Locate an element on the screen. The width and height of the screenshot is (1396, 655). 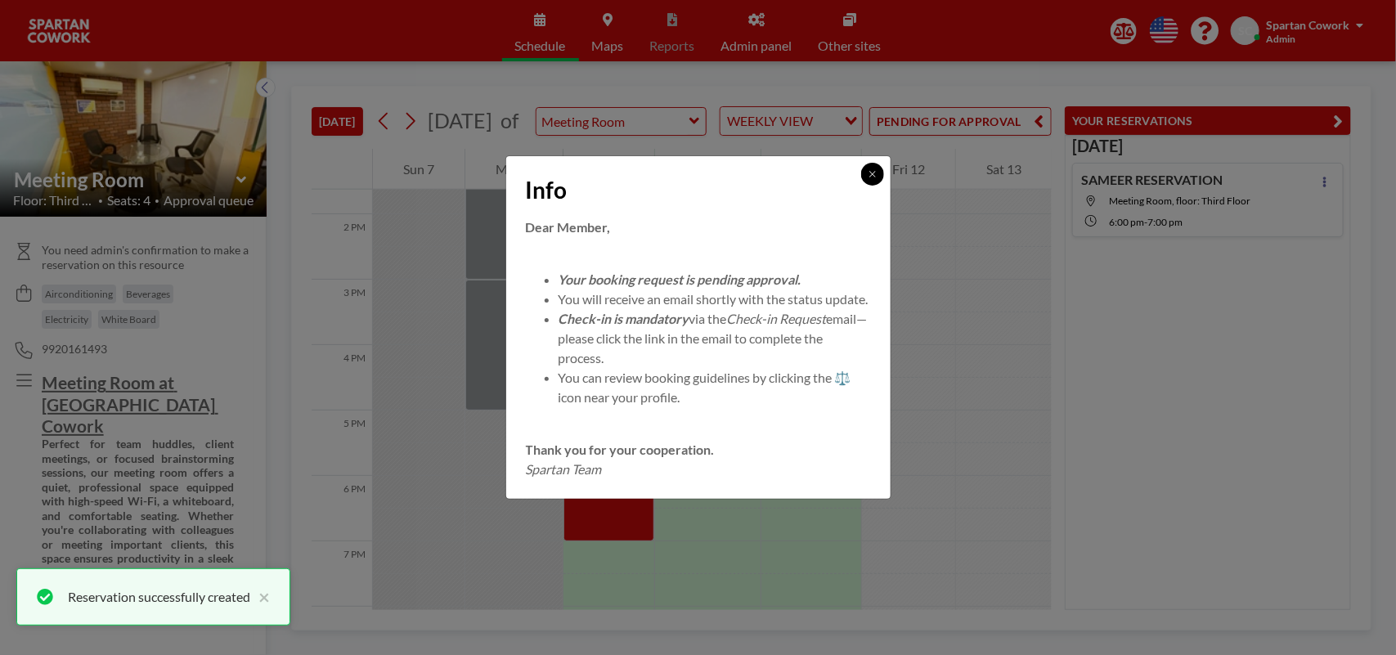
em: Check-in Request is located at coordinates (777, 318).